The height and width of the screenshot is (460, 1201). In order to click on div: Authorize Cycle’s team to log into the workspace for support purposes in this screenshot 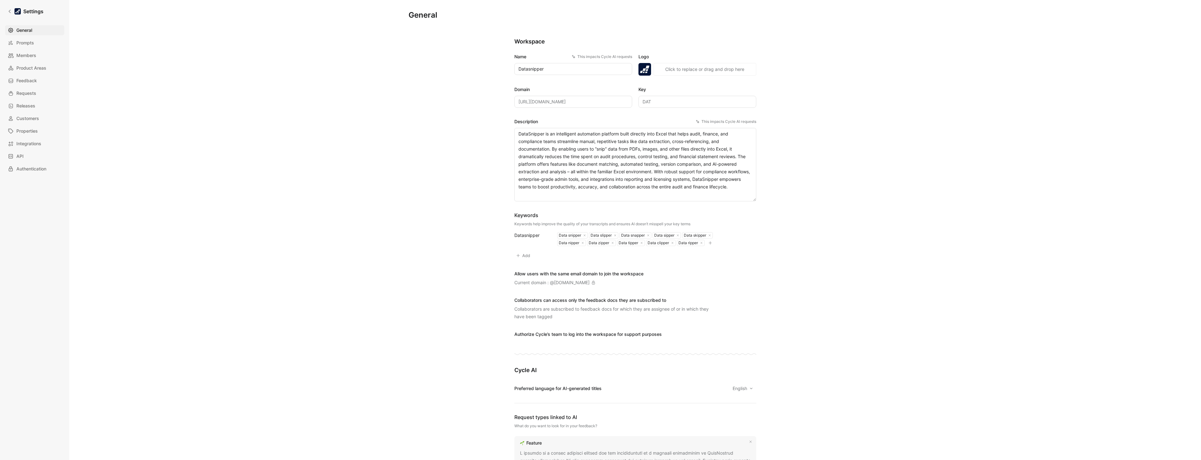, I will do `click(588, 334)`.